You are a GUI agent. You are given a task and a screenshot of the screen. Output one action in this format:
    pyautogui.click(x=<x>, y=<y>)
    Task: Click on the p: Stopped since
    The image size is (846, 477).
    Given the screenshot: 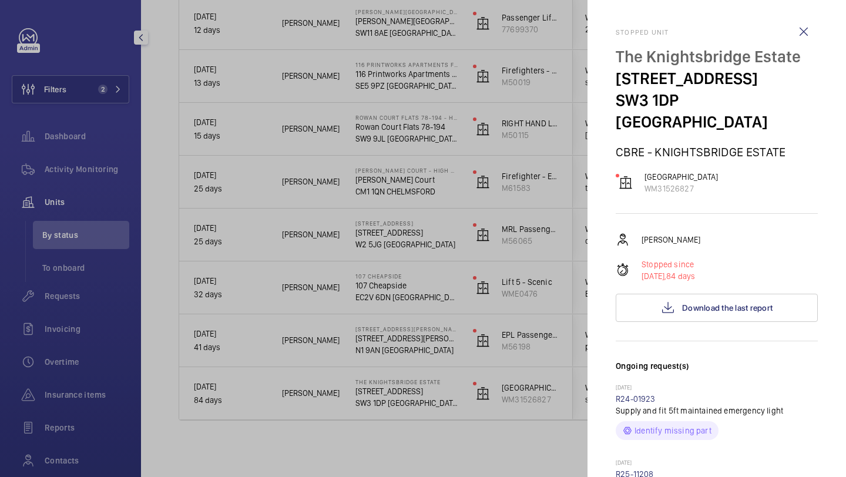 What is the action you would take?
    pyautogui.click(x=668, y=264)
    